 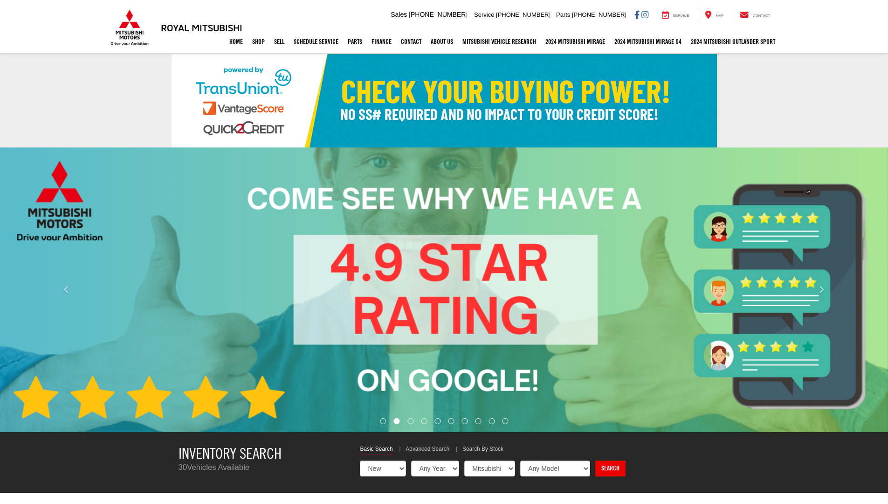 I want to click on a: 2024 Mitsubishi Mirage, so click(x=576, y=42).